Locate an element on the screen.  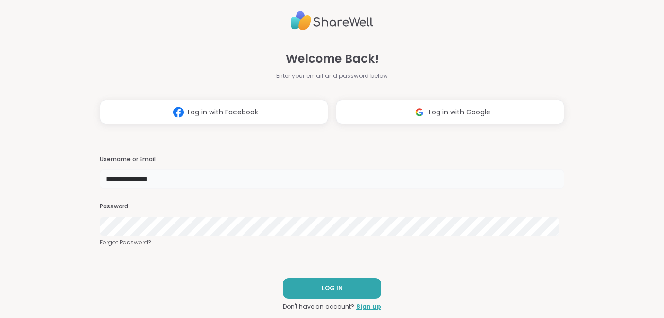
h3: Password is located at coordinates (332, 206).